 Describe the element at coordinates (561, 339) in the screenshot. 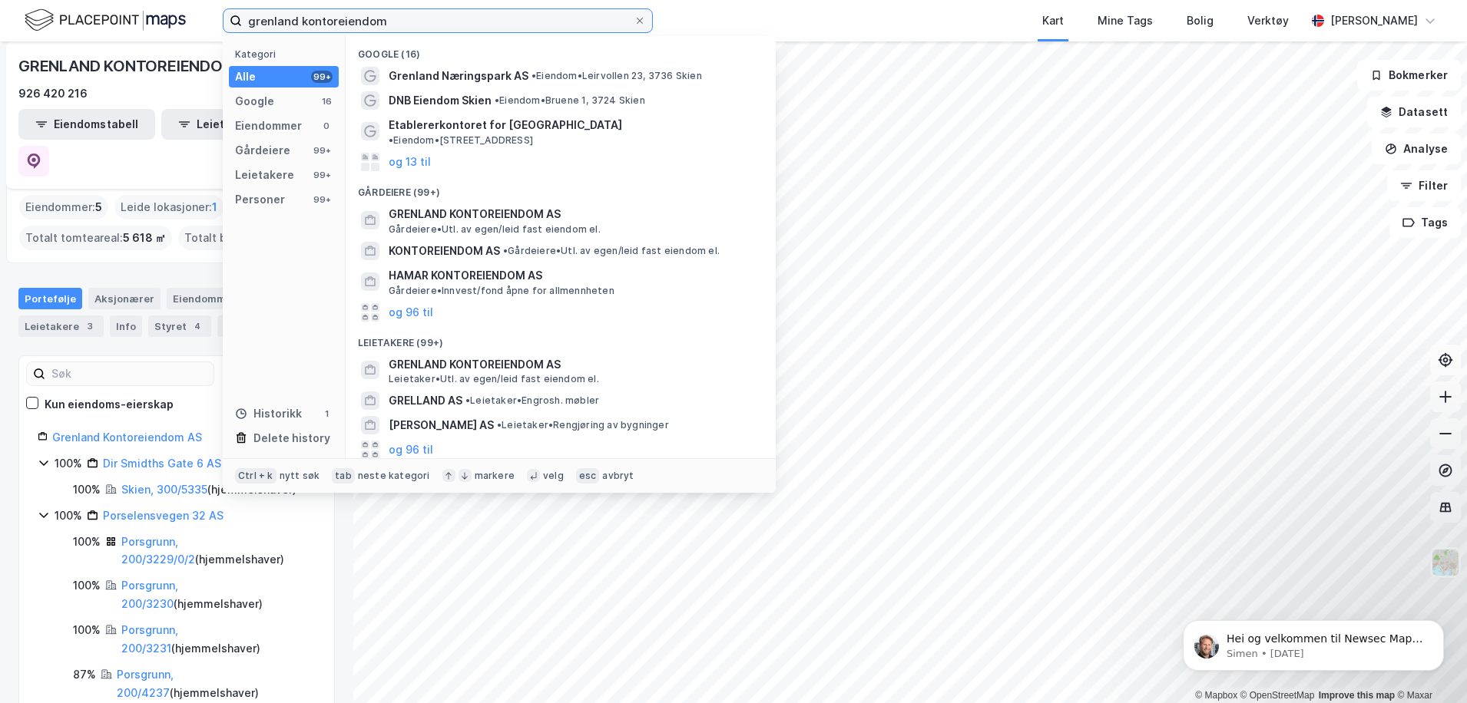

I see `div: Leietakere (99+)` at that location.